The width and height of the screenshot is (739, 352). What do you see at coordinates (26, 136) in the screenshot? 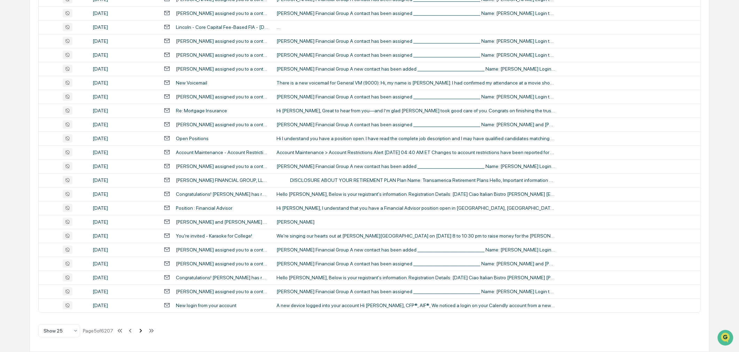
I see `a: 🖐️Preclearance` at bounding box center [26, 136].